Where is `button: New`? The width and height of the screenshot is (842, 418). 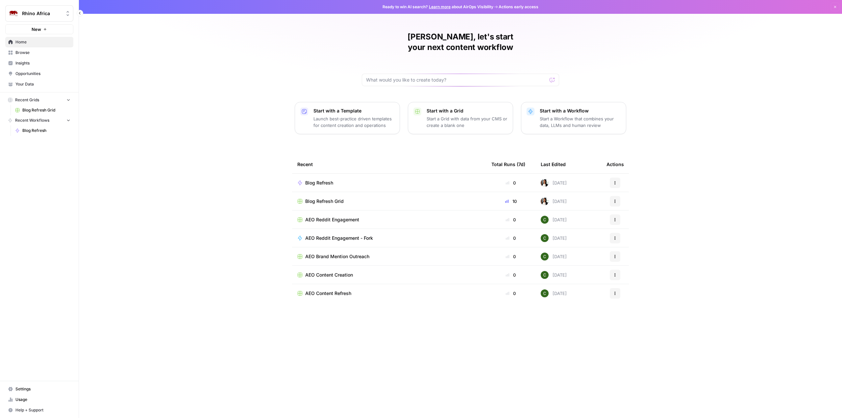 button: New is located at coordinates (39, 29).